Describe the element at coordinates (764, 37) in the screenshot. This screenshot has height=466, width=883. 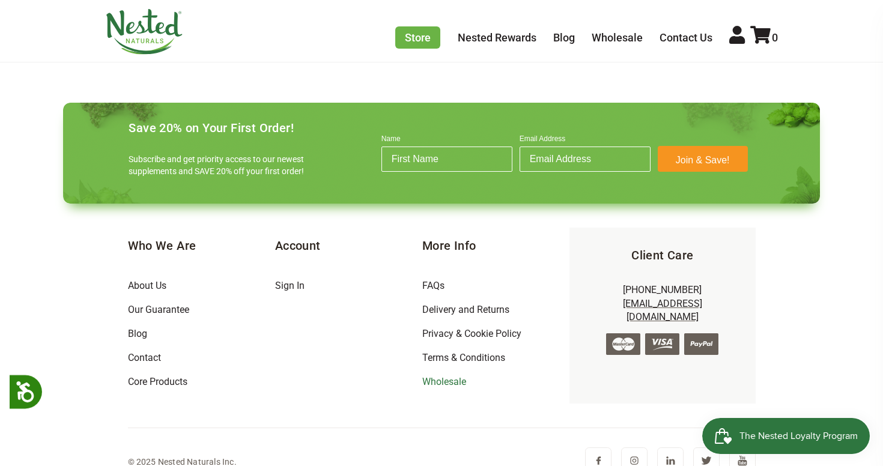
I see `a: 0` at that location.